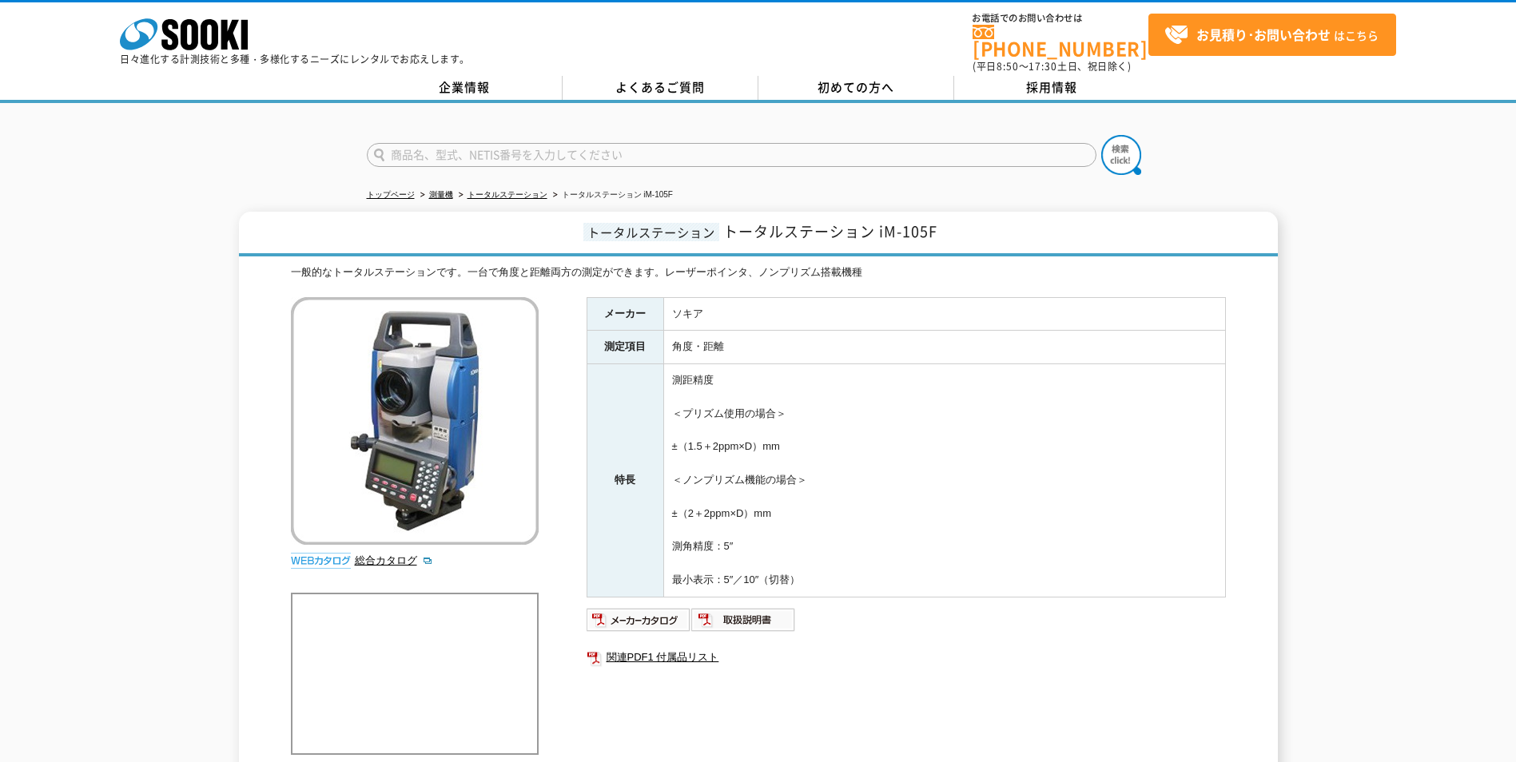  Describe the element at coordinates (1263, 34) in the screenshot. I see `strong: お見積り･お問い合わせ` at that location.